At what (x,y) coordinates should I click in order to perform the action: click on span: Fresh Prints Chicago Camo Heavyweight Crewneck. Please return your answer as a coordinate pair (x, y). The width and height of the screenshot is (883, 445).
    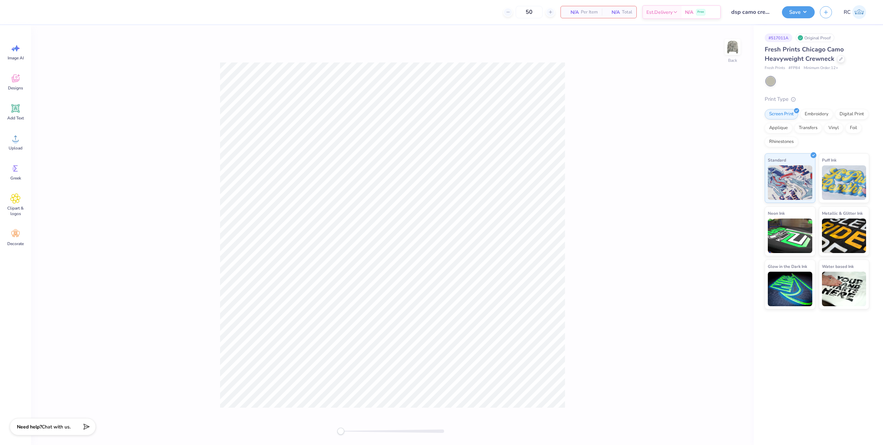
    Looking at the image, I should click on (804, 54).